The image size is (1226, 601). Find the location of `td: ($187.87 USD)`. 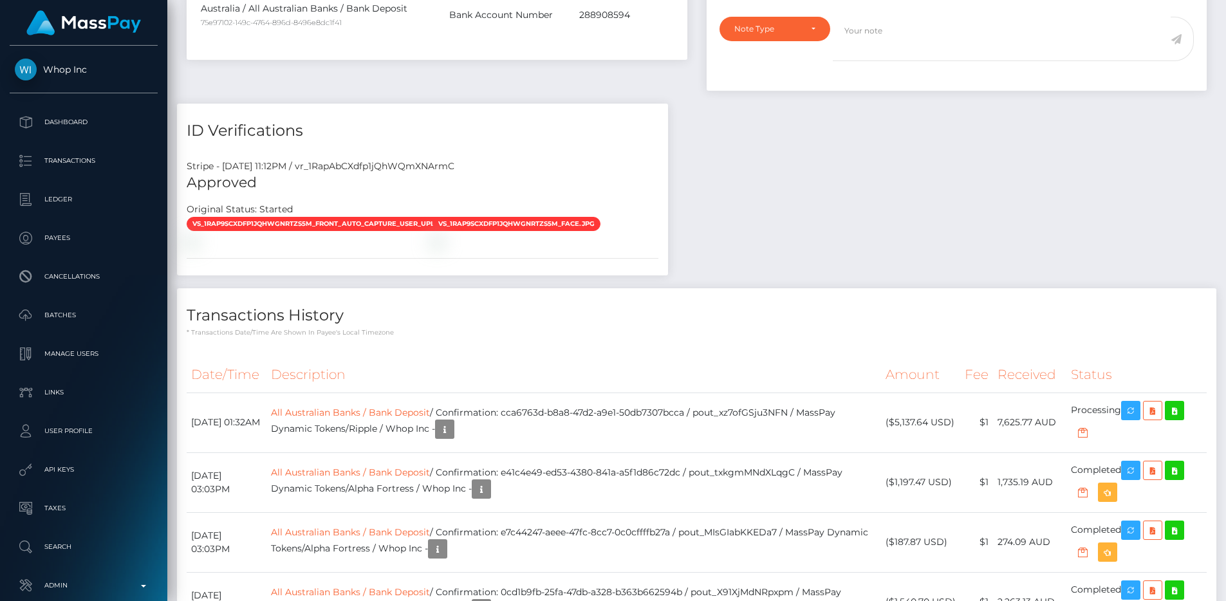

td: ($187.87 USD) is located at coordinates (921, 542).